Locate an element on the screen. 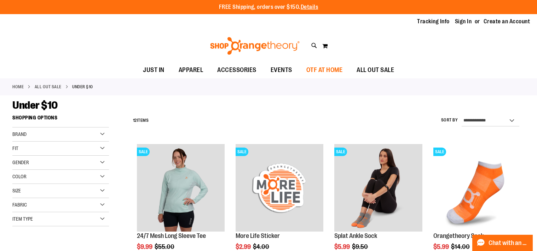 The width and height of the screenshot is (537, 251). a: Product image for More Life StickerSALE is located at coordinates (279, 189).